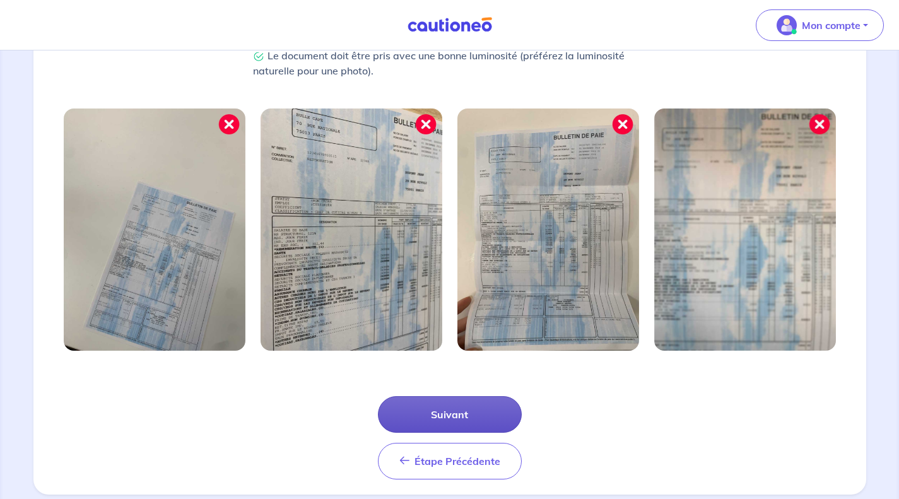  What do you see at coordinates (831, 25) in the screenshot?
I see `p: Mon compte` at bounding box center [831, 25].